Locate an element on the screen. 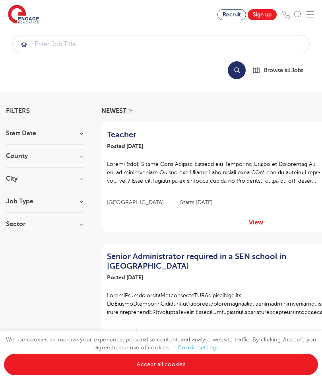  a: View is located at coordinates (256, 223).